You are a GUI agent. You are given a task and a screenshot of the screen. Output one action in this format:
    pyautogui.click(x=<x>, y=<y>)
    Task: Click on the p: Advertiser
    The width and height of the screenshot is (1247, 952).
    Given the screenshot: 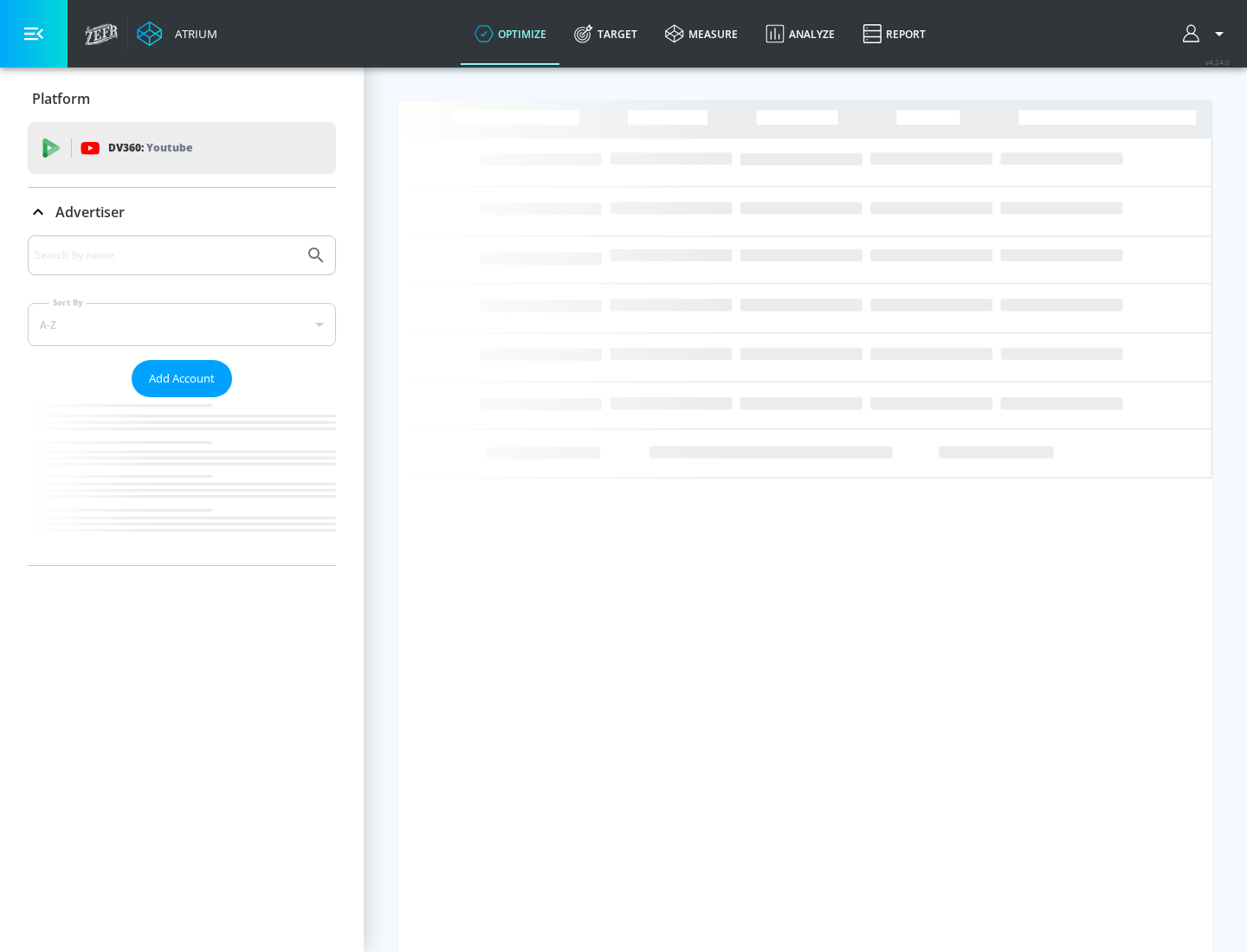 What is the action you would take?
    pyautogui.click(x=90, y=212)
    